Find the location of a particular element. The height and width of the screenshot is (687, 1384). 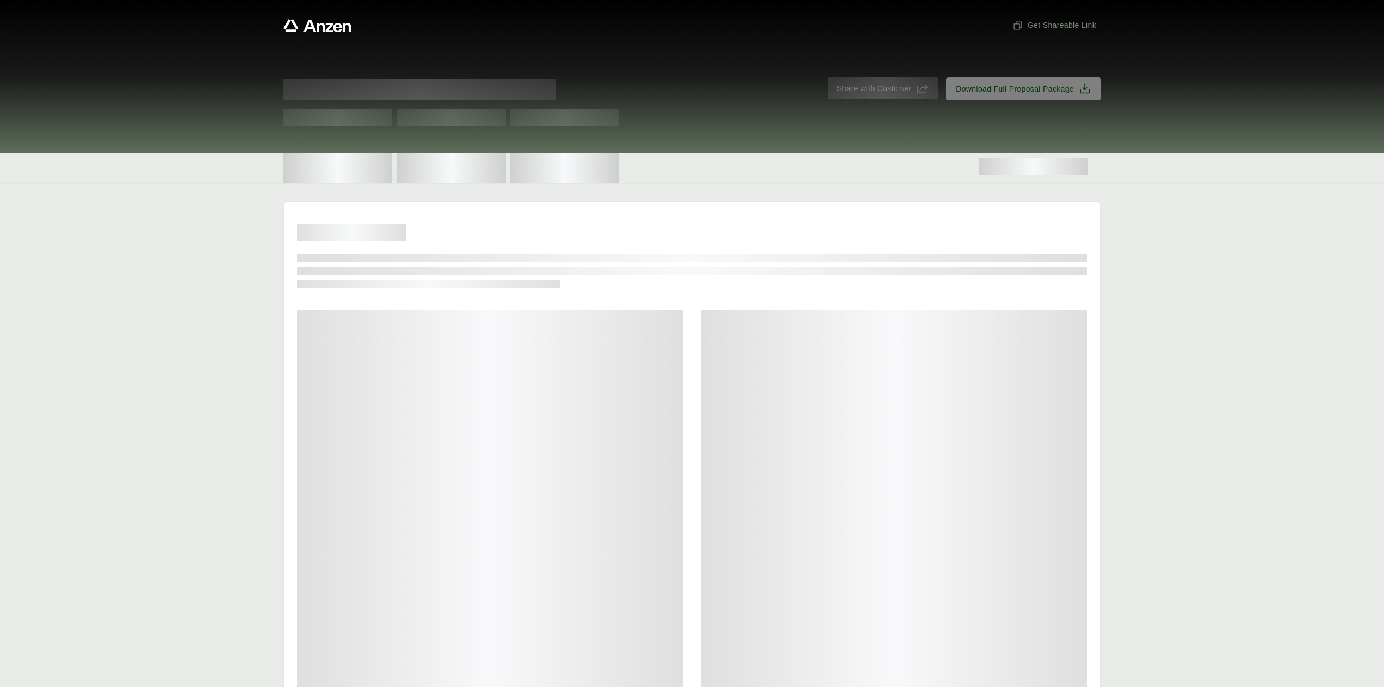

a: Anzen website is located at coordinates (317, 26).